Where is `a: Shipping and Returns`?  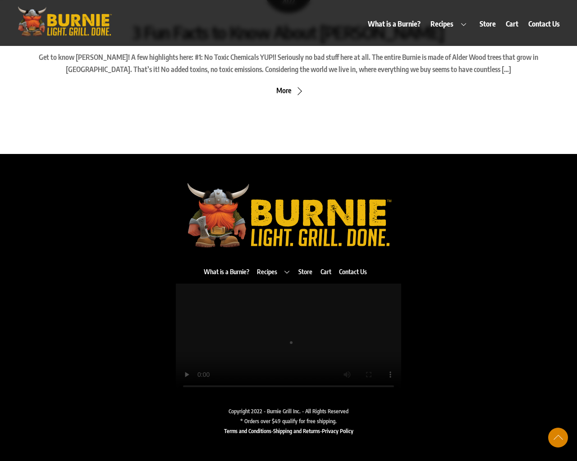
a: Shipping and Returns is located at coordinates (297, 431).